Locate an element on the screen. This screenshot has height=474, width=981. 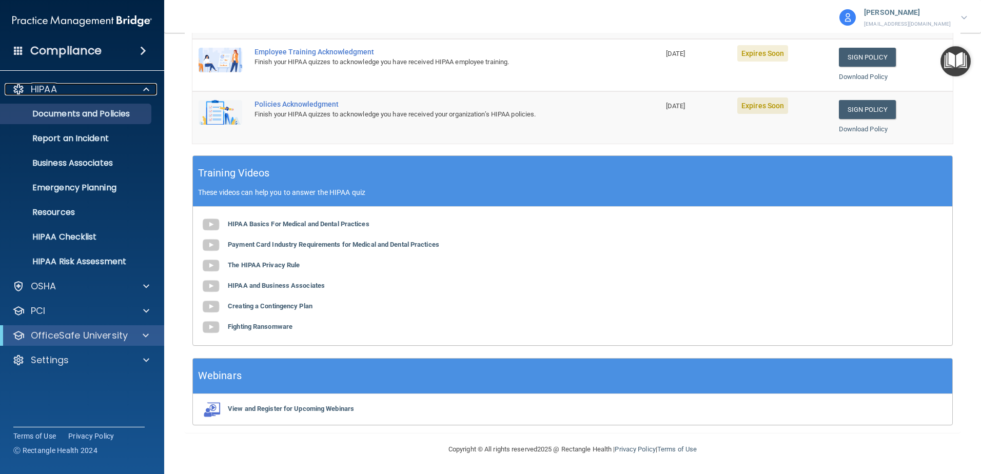
div: Policies Acknowledgment is located at coordinates (431, 104).